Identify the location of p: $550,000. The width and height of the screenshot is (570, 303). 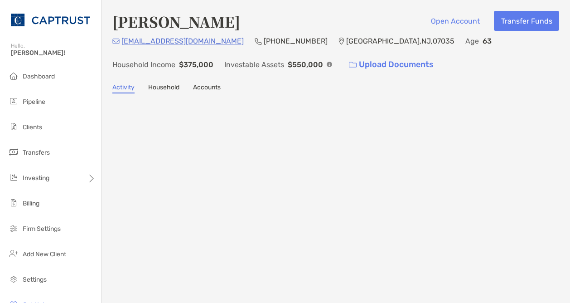
(306, 64).